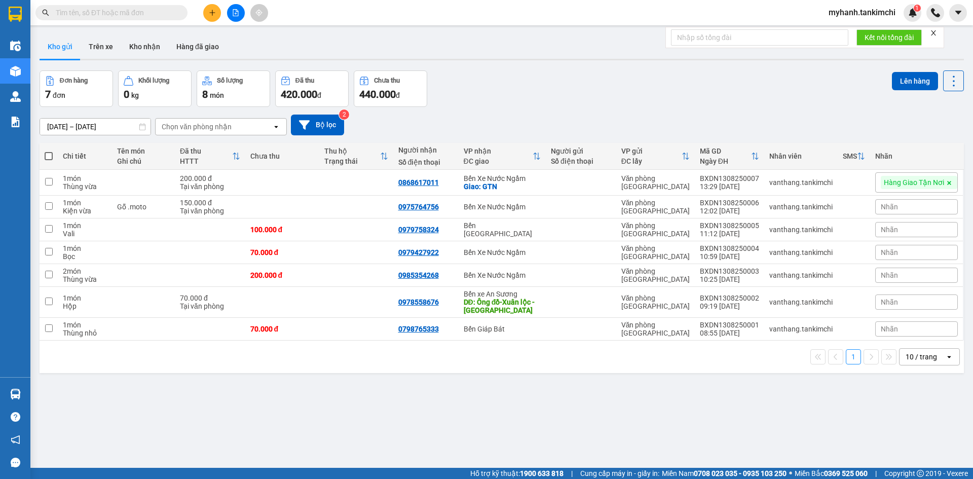 This screenshot has height=479, width=973. Describe the element at coordinates (850, 156) in the screenshot. I see `div: SMS` at that location.